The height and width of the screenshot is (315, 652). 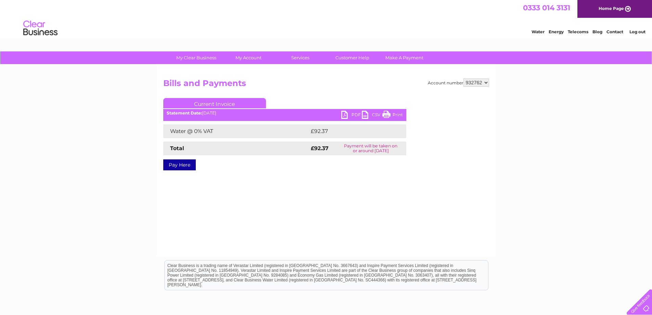 What do you see at coordinates (196, 58) in the screenshot?
I see `a: My Clear Business` at bounding box center [196, 58].